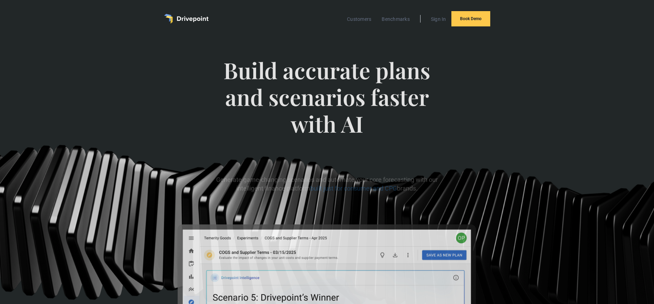 This screenshot has width=654, height=304. Describe the element at coordinates (359, 19) in the screenshot. I see `a: Customers` at that location.